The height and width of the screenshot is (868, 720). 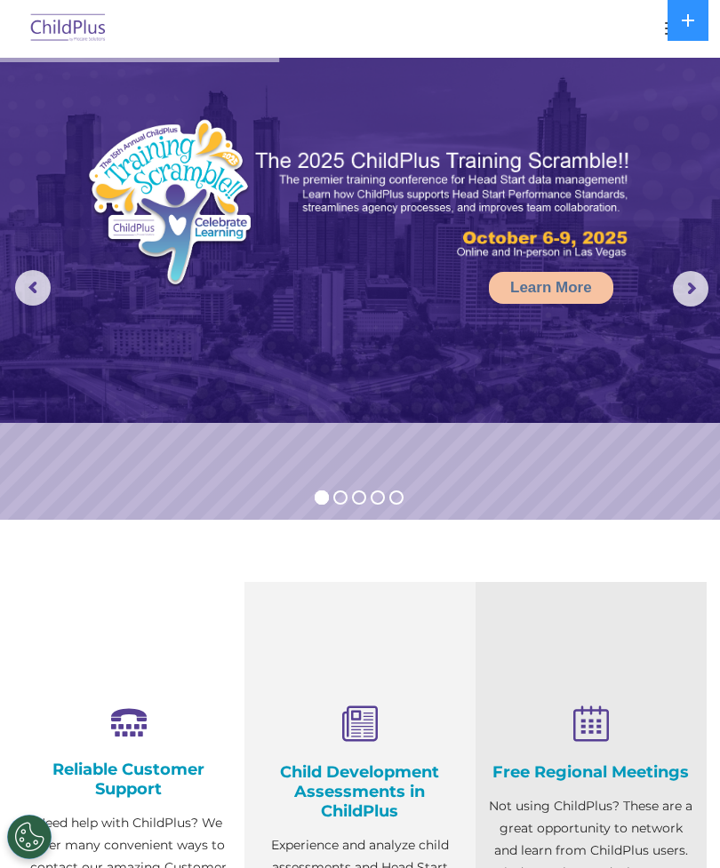 What do you see at coordinates (68, 28) in the screenshot?
I see `img: ChildPlus by Procare Solutions` at bounding box center [68, 28].